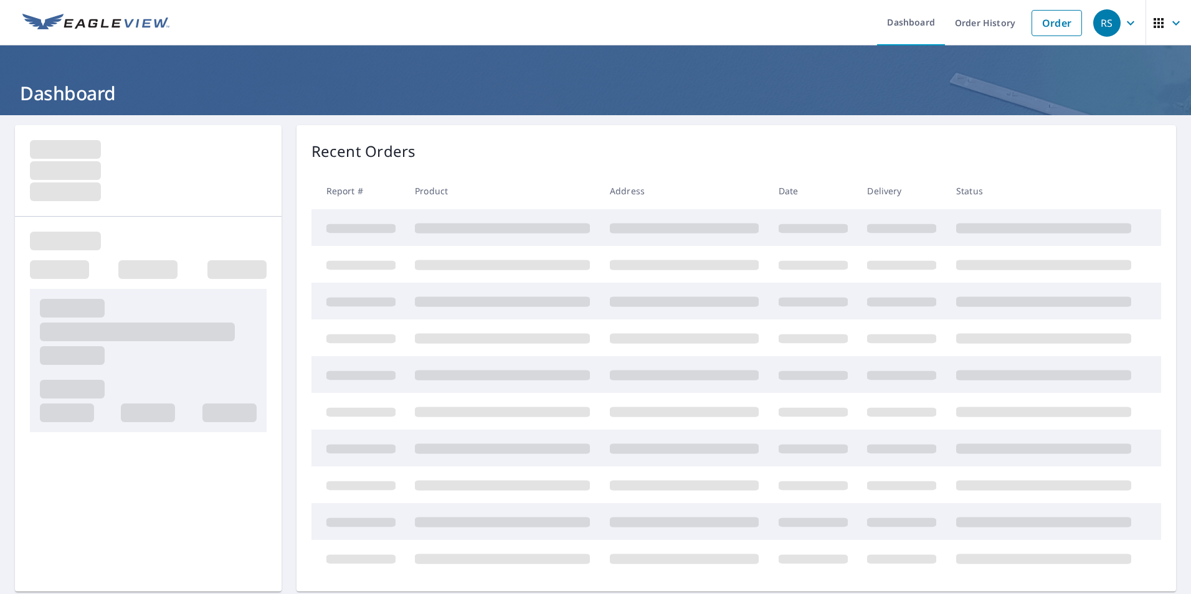  I want to click on p: Recent Orders, so click(364, 151).